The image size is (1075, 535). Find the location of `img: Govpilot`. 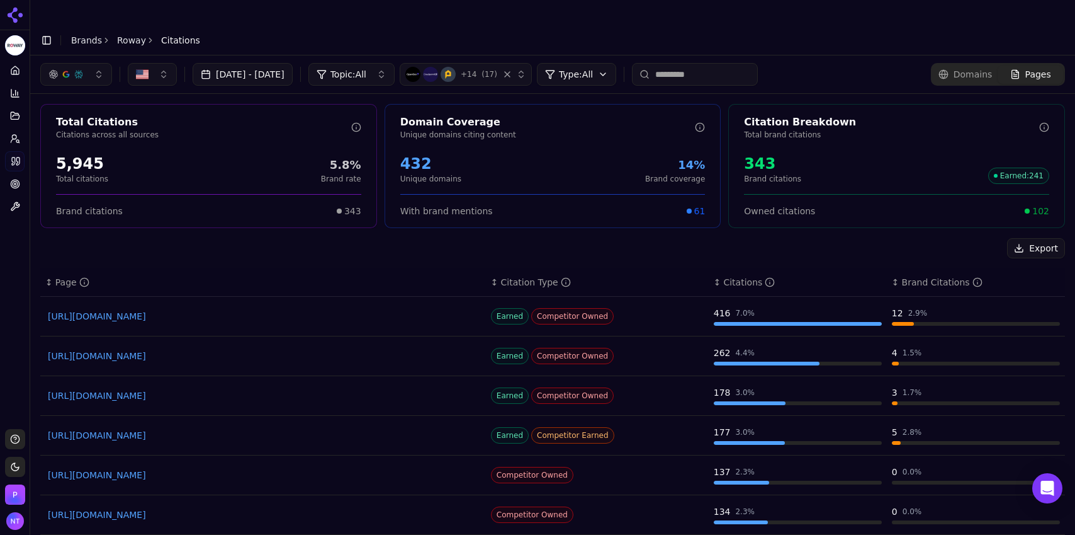

img: Govpilot is located at coordinates (448, 74).